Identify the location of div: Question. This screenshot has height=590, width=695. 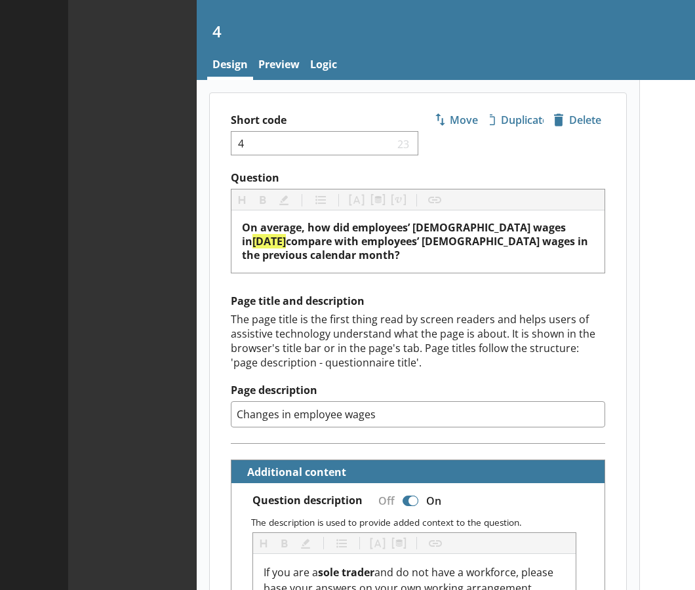
(417, 241).